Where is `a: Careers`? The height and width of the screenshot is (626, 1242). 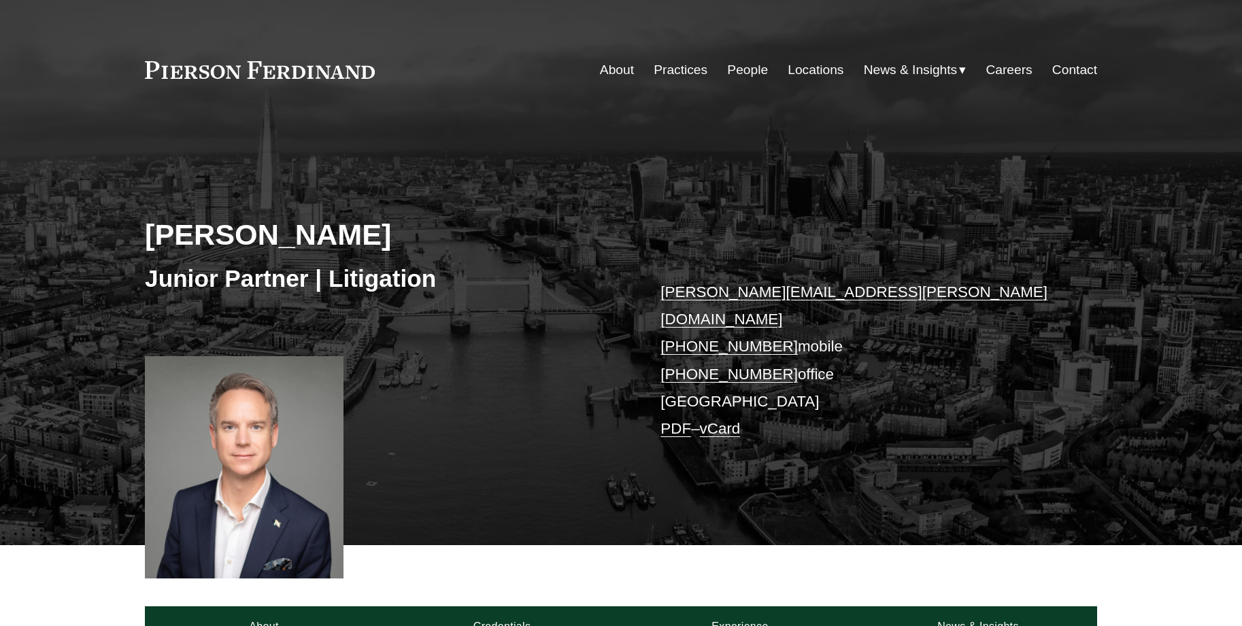
a: Careers is located at coordinates (1008, 70).